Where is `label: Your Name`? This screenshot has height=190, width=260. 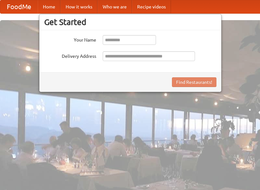 label: Your Name is located at coordinates (70, 39).